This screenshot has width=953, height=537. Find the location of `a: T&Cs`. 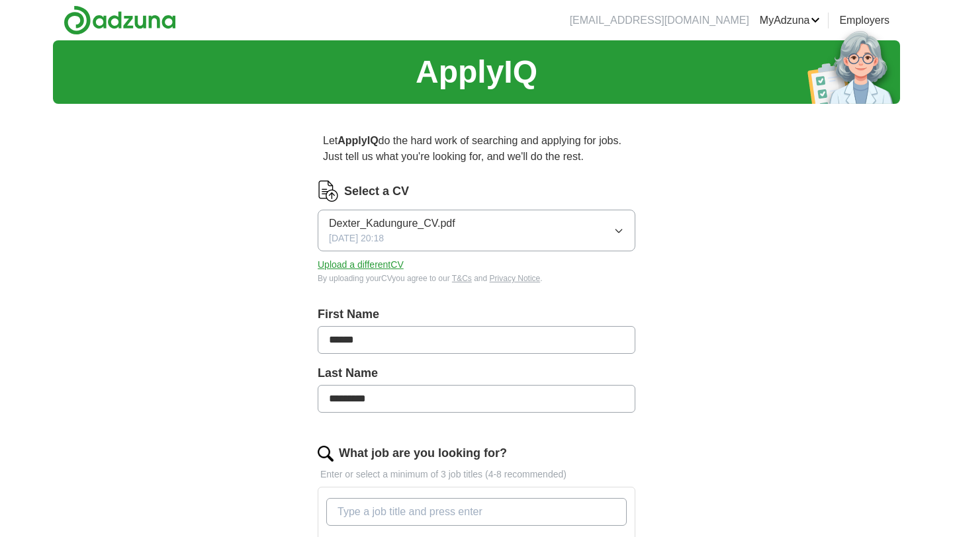

a: T&Cs is located at coordinates (462, 279).